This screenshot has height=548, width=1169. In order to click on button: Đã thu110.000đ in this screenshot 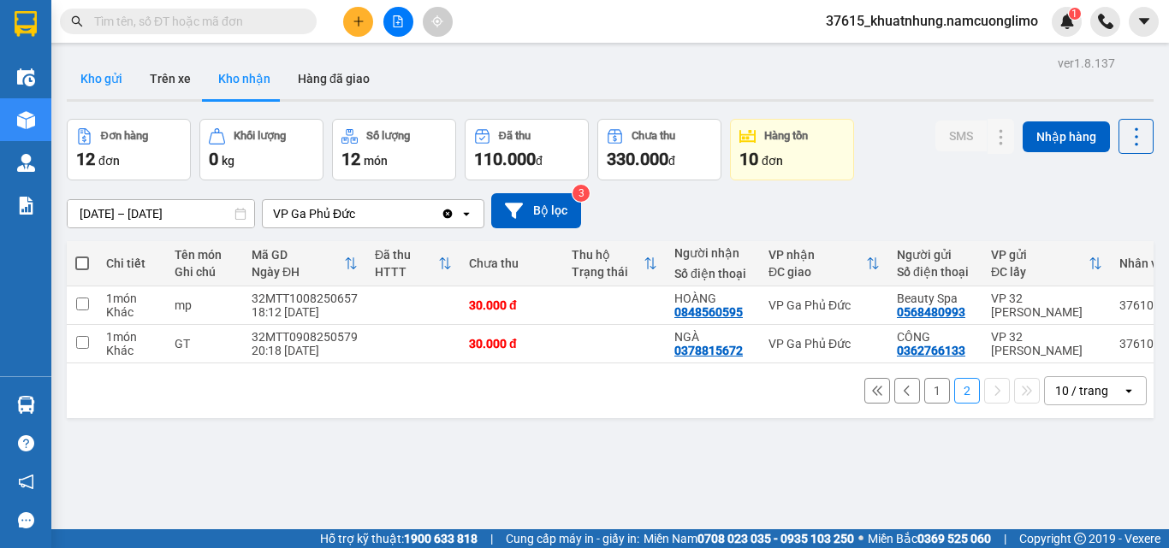, I will do `click(526, 150)`.